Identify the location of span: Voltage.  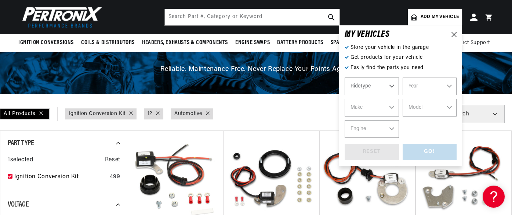
(18, 205).